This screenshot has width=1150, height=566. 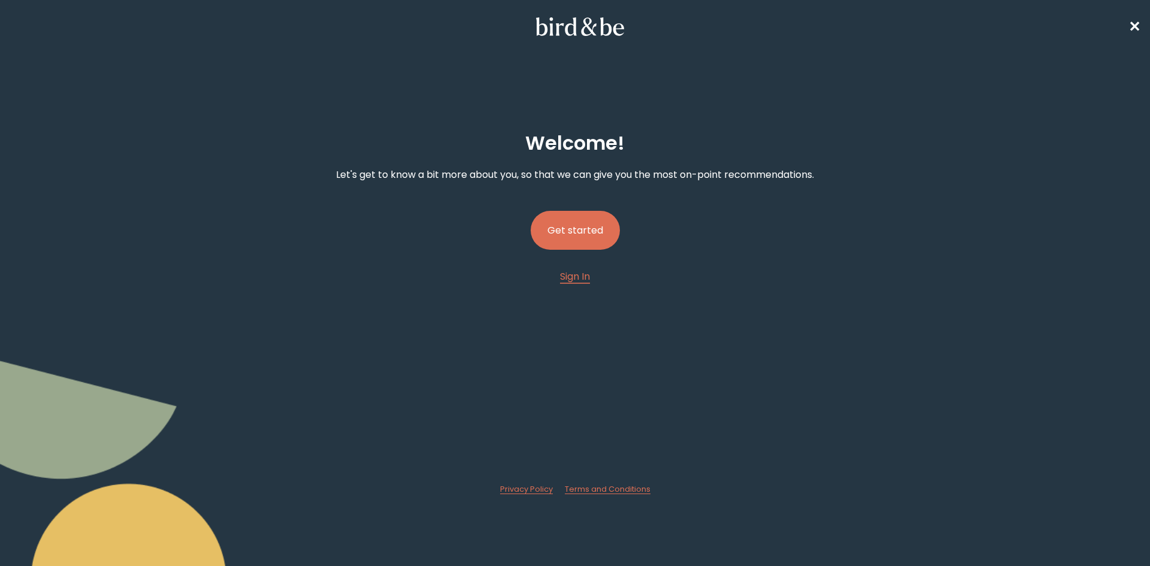 I want to click on h2: Welcome !, so click(x=575, y=143).